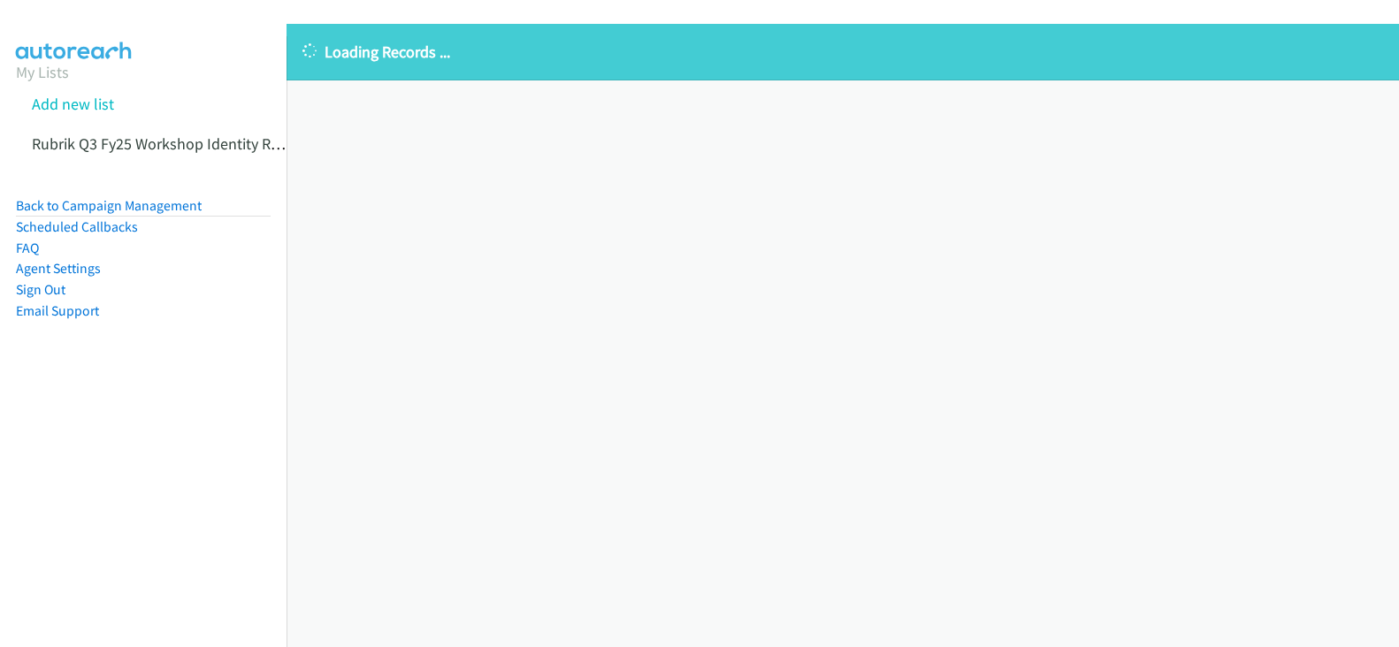  Describe the element at coordinates (73, 103) in the screenshot. I see `a: Add new list` at that location.